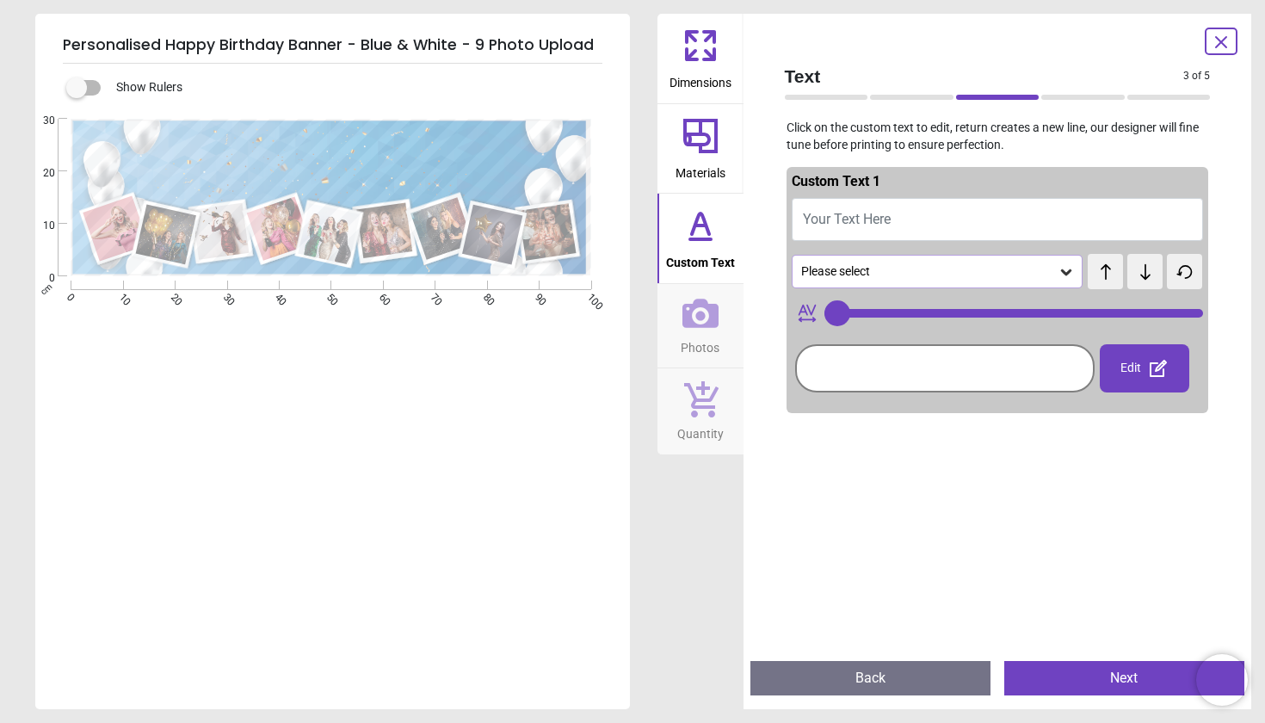  What do you see at coordinates (701, 149) in the screenshot?
I see `button: Materials` at bounding box center [701, 149].